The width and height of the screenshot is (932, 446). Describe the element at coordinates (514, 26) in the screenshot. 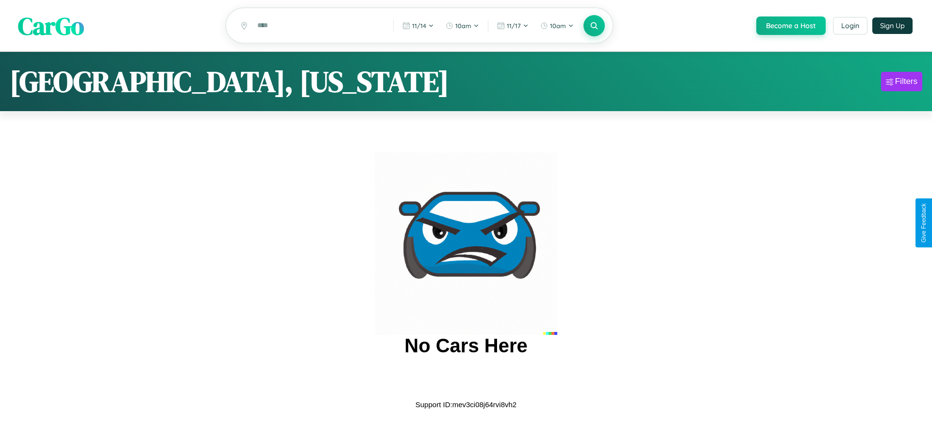

I see `span: 11 / 17` at that location.